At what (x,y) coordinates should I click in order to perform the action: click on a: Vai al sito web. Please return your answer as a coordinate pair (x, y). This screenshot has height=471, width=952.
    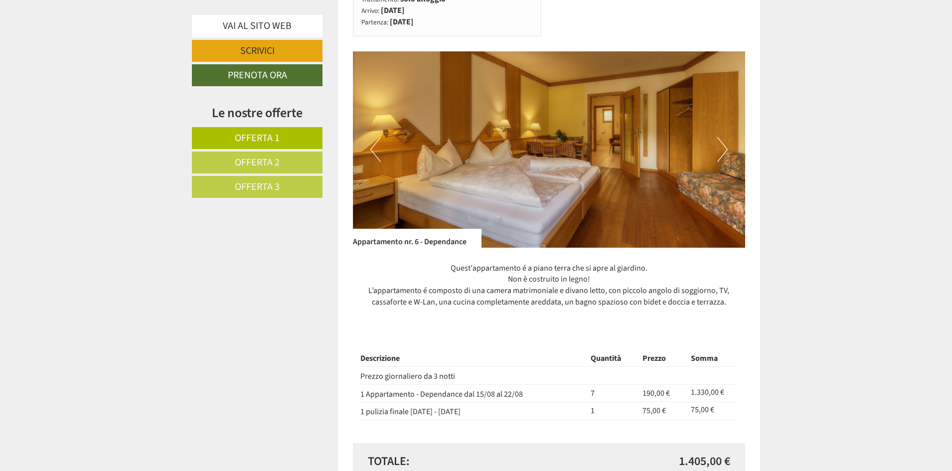
    Looking at the image, I should click on (257, 26).